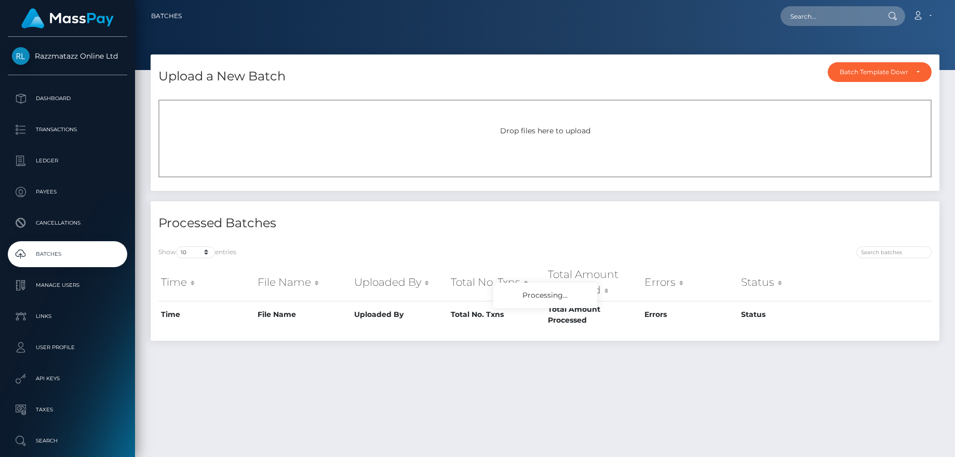 The image size is (955, 457). What do you see at coordinates (67, 56) in the screenshot?
I see `span: Razzmatazz Online Ltd` at bounding box center [67, 56].